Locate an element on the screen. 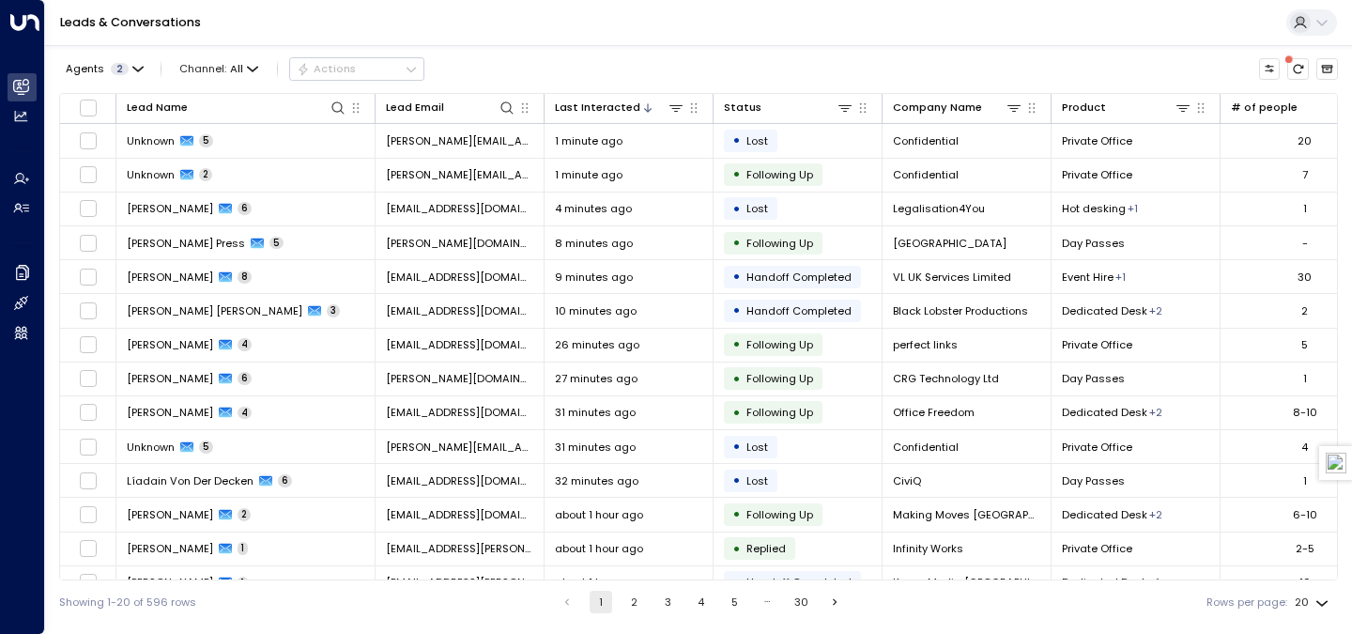  button: Go to page 4 is located at coordinates (701, 602).